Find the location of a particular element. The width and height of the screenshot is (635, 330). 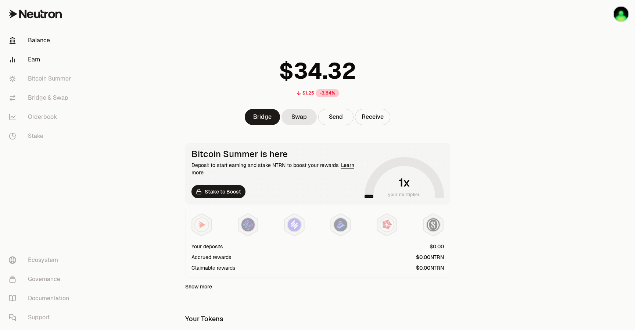

a: Earn is located at coordinates (41, 60).